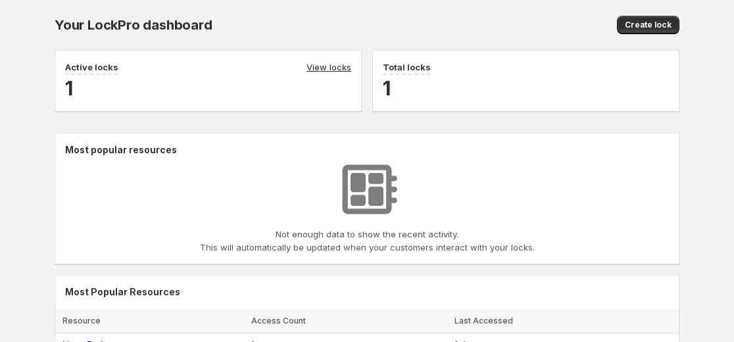 The height and width of the screenshot is (342, 734). Describe the element at coordinates (329, 68) in the screenshot. I see `a: View locks` at that location.